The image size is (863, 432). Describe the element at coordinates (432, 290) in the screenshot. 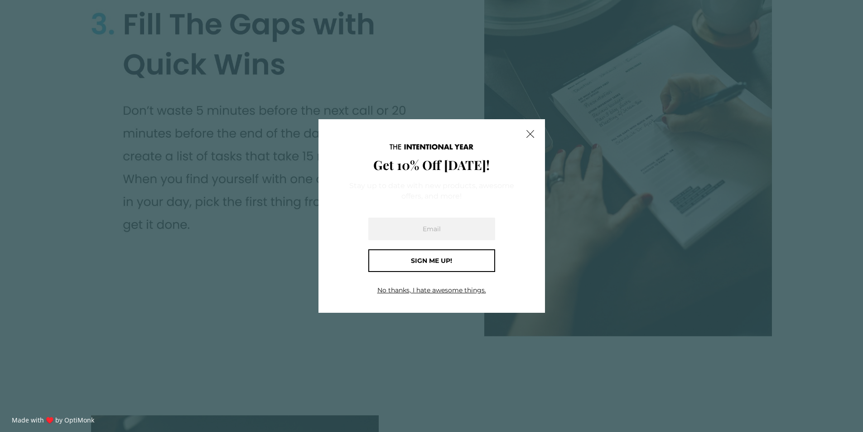

I see `u: No thanks, I hate awesome things.` at that location.